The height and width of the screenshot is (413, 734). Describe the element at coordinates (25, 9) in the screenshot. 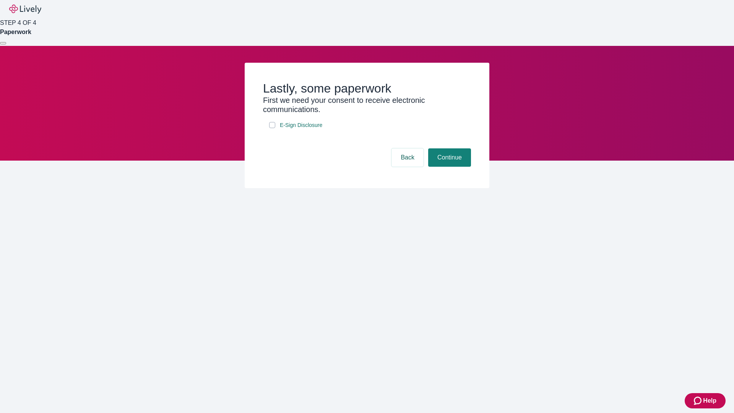

I see `img: Lively` at that location.